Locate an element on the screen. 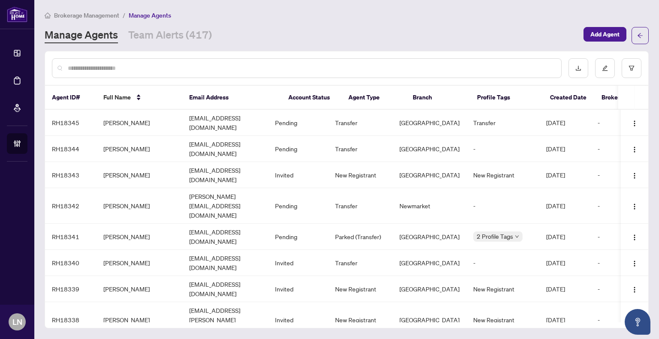 The image size is (659, 339). td: RH18338 is located at coordinates (71, 320).